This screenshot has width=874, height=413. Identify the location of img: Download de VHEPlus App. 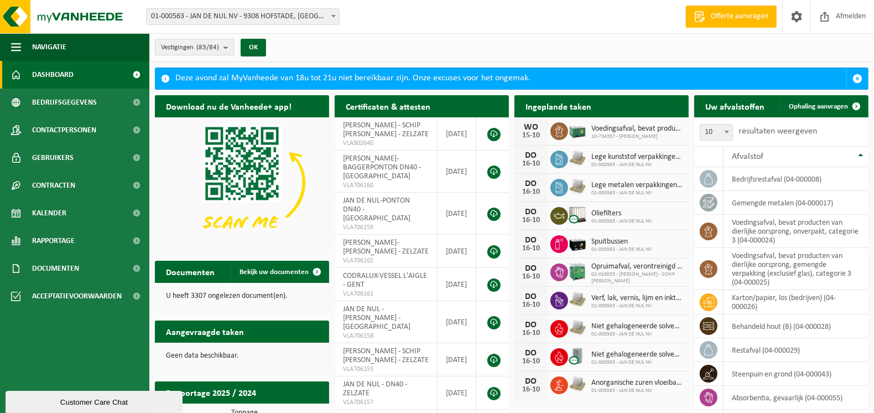
(242, 183).